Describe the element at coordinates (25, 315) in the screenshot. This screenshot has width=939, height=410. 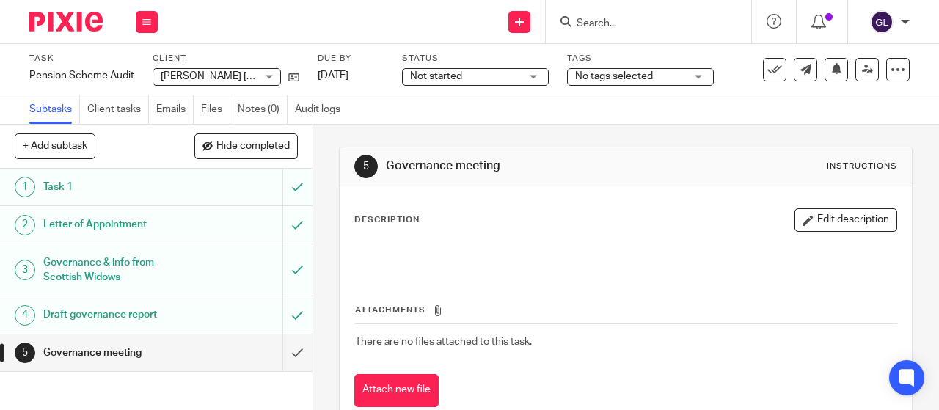
I see `div: 4` at that location.